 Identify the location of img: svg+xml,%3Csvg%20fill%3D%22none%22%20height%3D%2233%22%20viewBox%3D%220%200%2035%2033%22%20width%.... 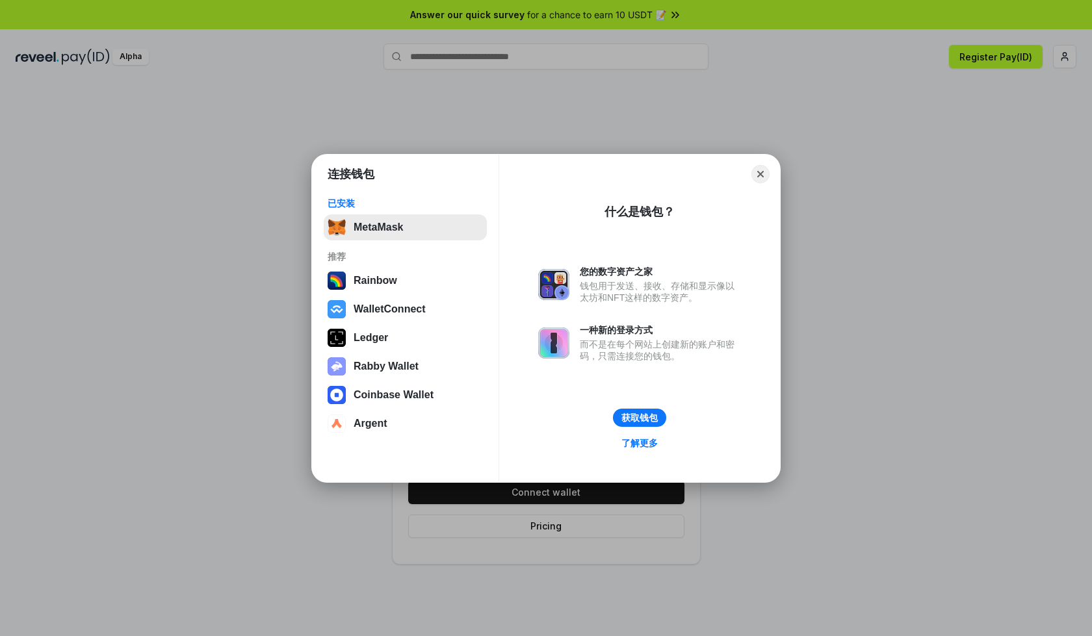
(337, 228).